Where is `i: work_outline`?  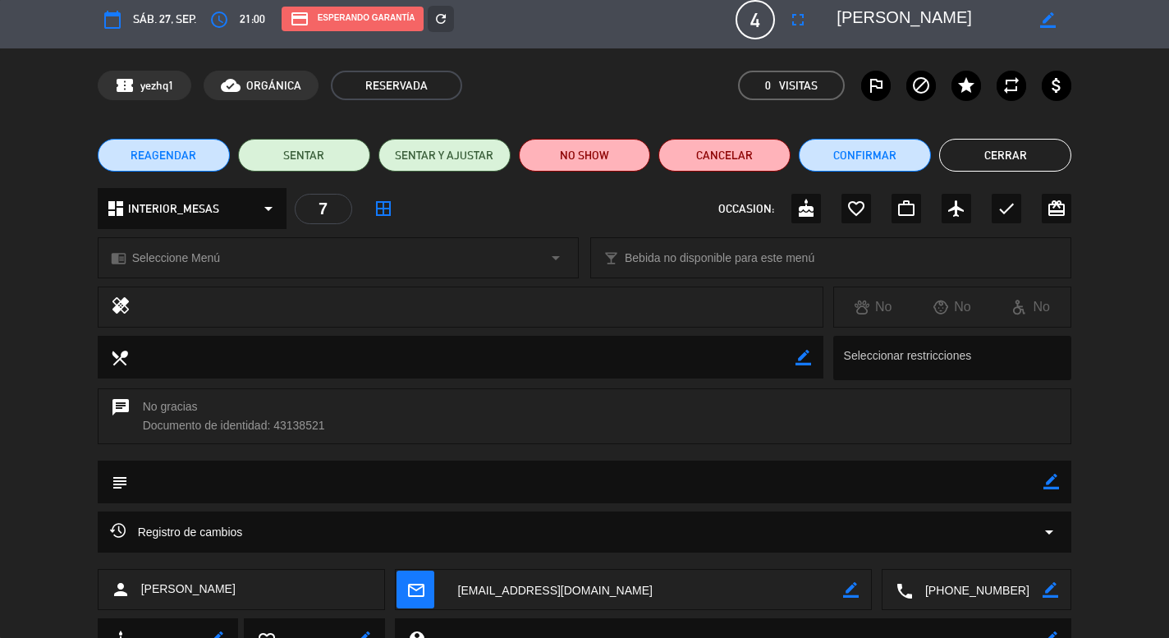 i: work_outline is located at coordinates (906, 208).